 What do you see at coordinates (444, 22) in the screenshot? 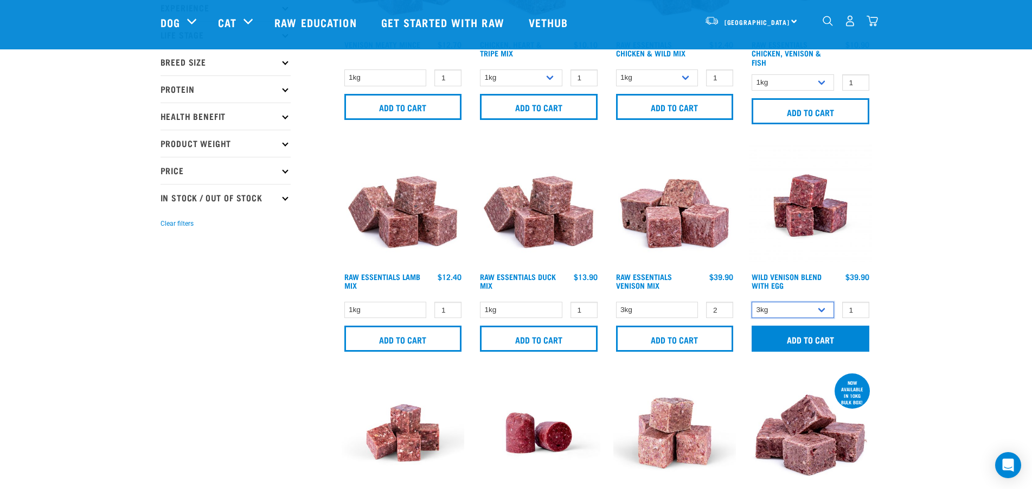
I see `a: Get started with Raw` at bounding box center [444, 22].